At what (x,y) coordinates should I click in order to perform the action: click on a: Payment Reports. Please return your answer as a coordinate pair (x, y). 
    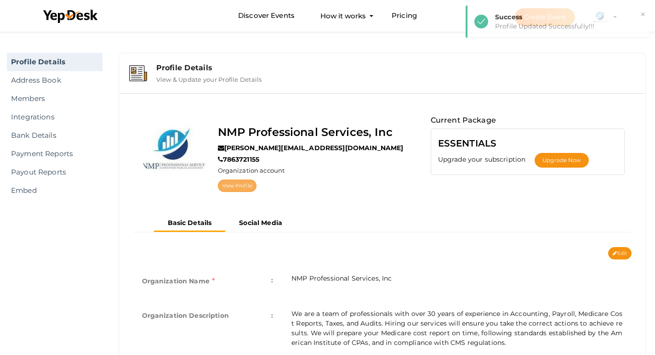
    Looking at the image, I should click on (55, 154).